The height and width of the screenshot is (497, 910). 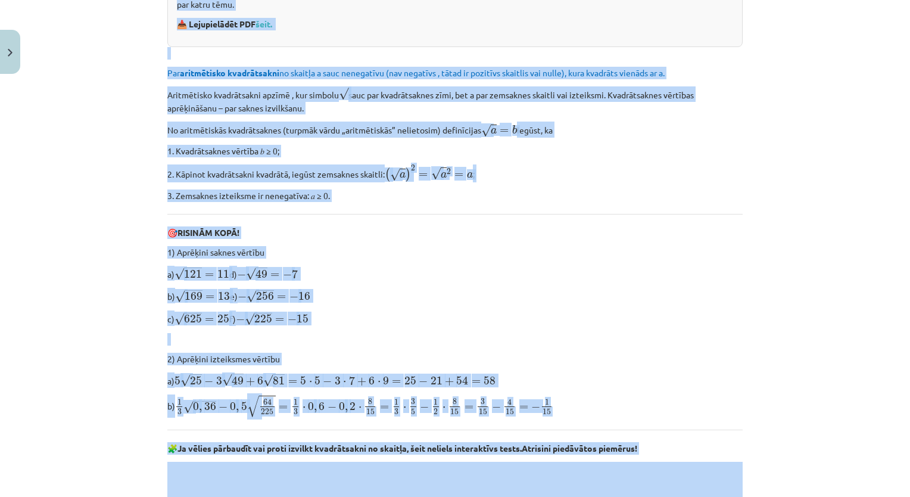 What do you see at coordinates (455, 359) in the screenshot?
I see `p: 2) Aprēķini izteiksmes vērtību` at bounding box center [455, 359].